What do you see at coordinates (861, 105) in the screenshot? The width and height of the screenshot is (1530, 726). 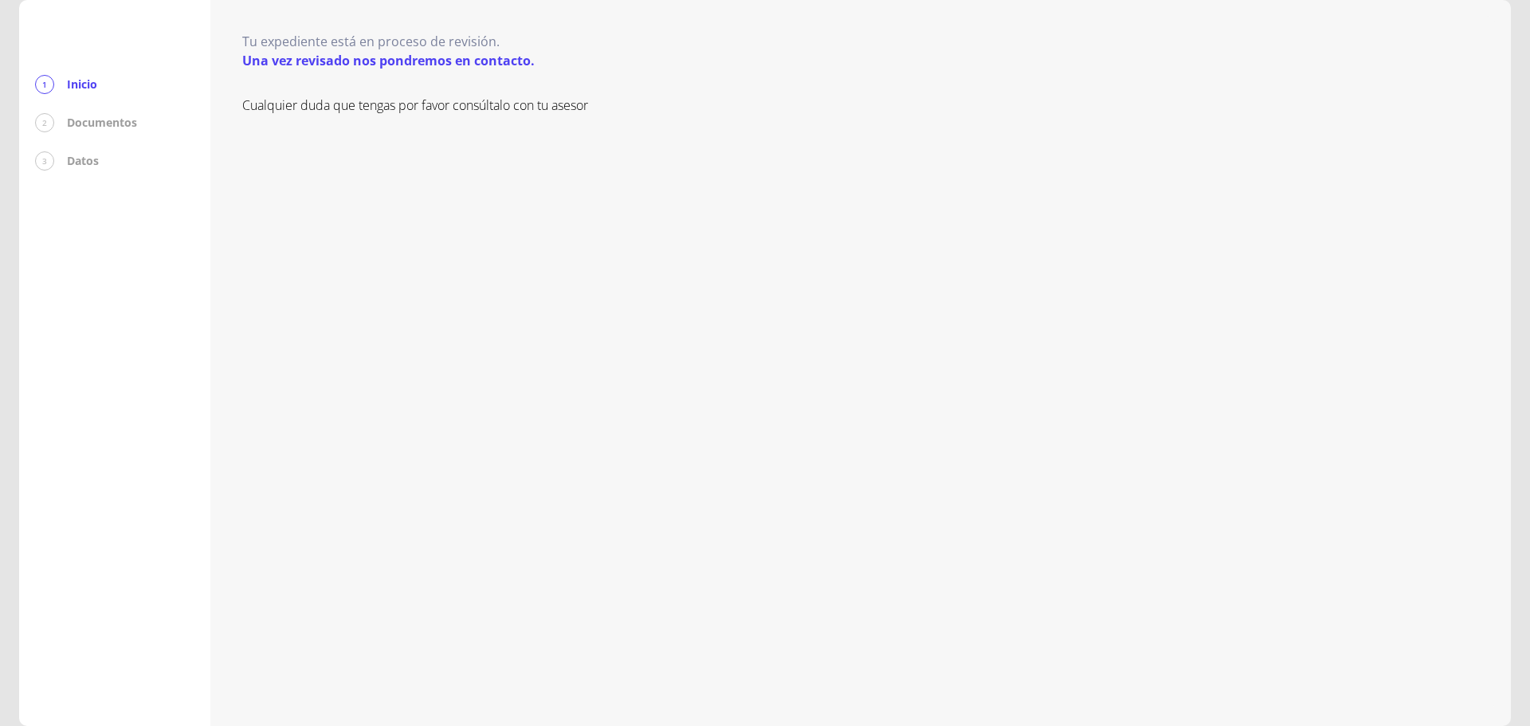 I see `p: Cualquier duda que tengas por favor consúltalo con tu asesor` at bounding box center [861, 105].